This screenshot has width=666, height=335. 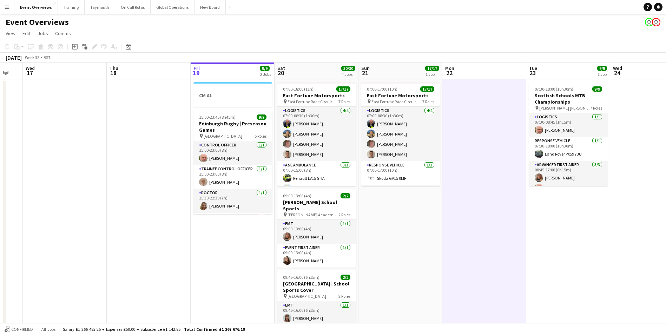 I want to click on button: Confirmed, so click(x=19, y=329).